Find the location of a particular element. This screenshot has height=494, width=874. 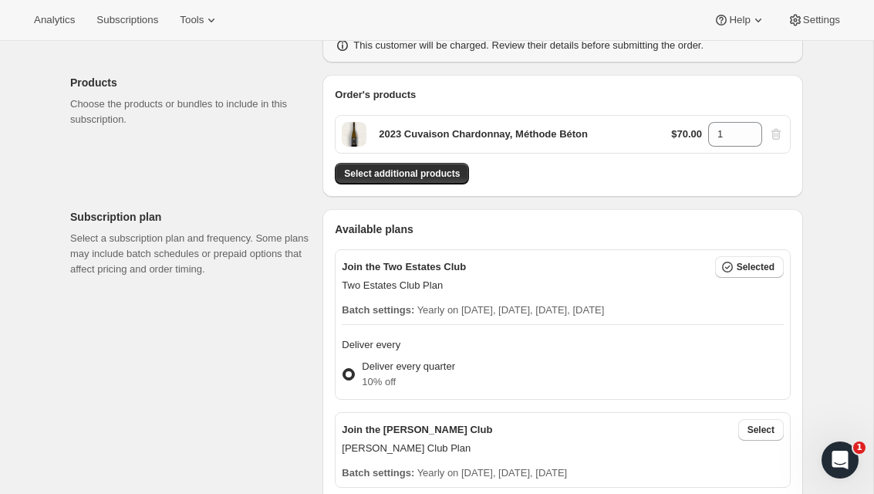

span: Available plans is located at coordinates (373, 229).